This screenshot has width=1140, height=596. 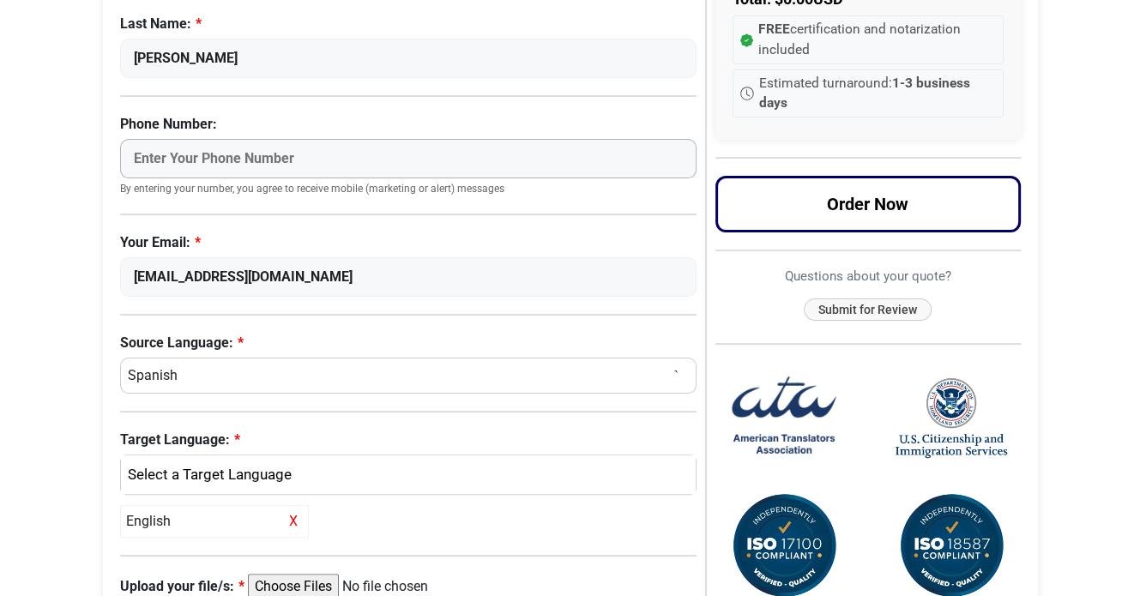 I want to click on button: Order Now, so click(x=868, y=204).